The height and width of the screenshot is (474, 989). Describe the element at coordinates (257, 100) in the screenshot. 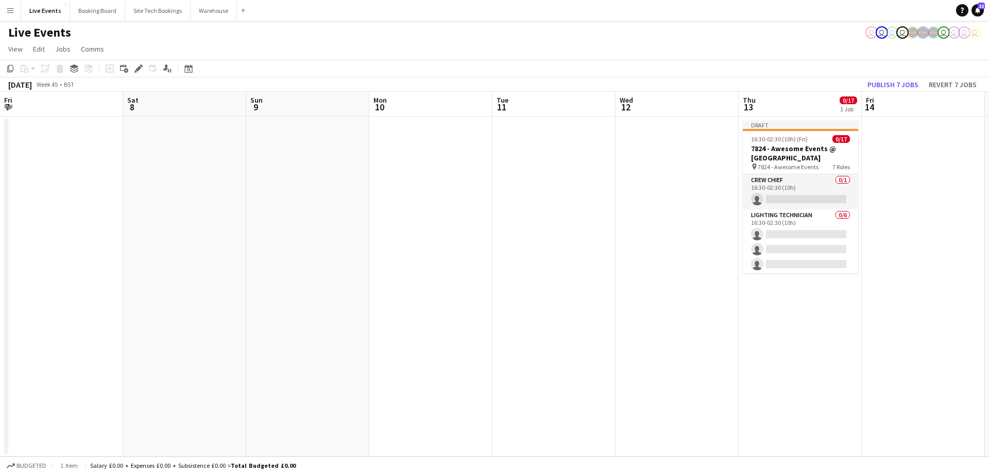

I see `span: Sun` at that location.